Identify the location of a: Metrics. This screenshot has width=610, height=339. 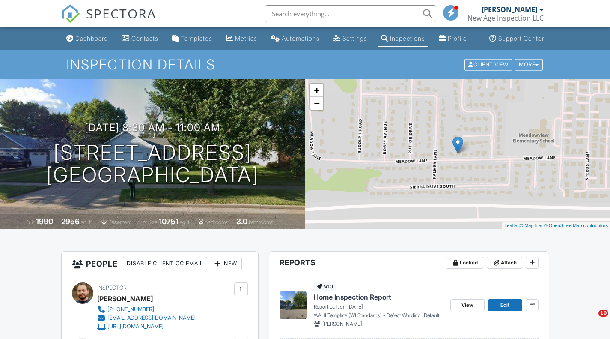
(241, 39).